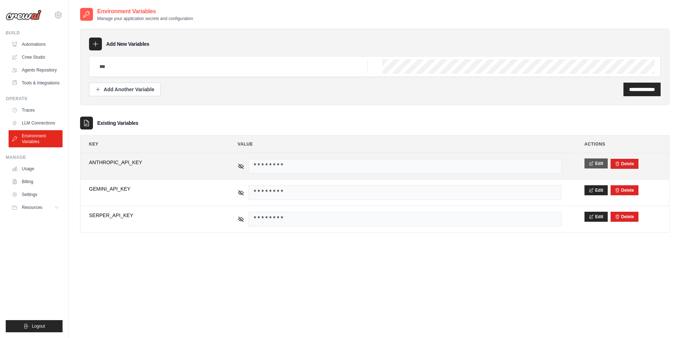 The width and height of the screenshot is (681, 338). Describe the element at coordinates (128, 44) in the screenshot. I see `h3: Add New Variables` at that location.